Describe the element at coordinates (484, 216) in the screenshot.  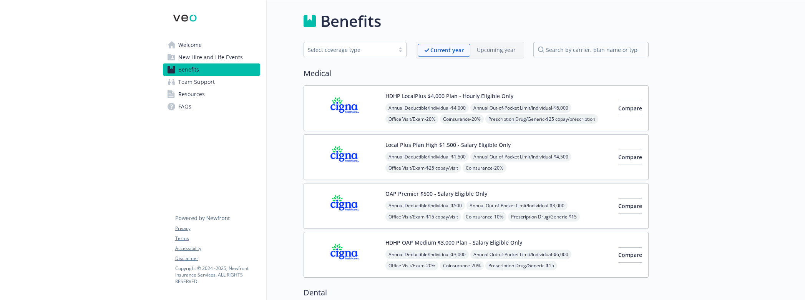
I see `span: Coinsurance - 10%` at that location.